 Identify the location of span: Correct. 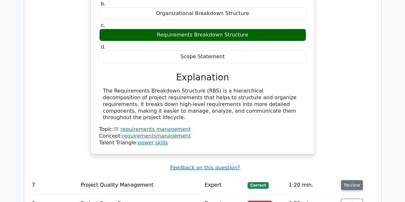
(258, 185).